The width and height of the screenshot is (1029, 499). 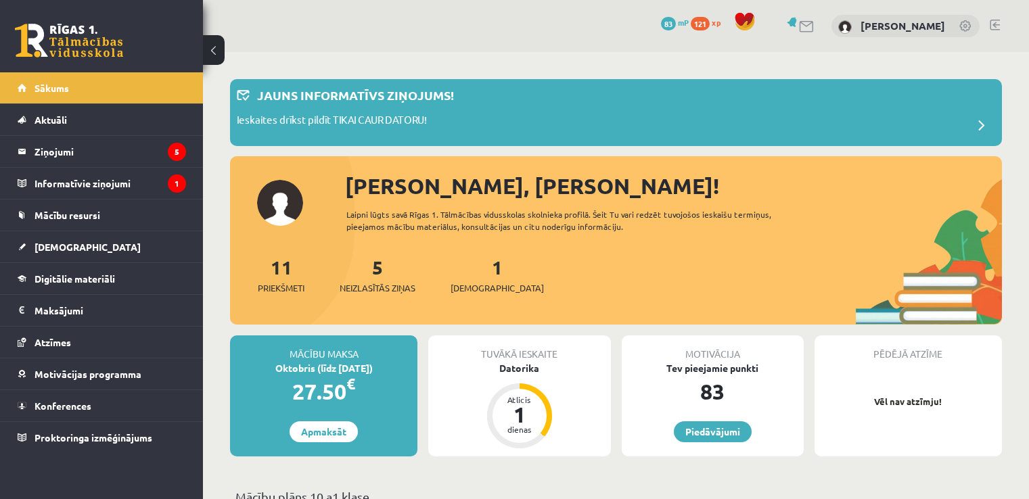 I want to click on i: 5, so click(x=177, y=151).